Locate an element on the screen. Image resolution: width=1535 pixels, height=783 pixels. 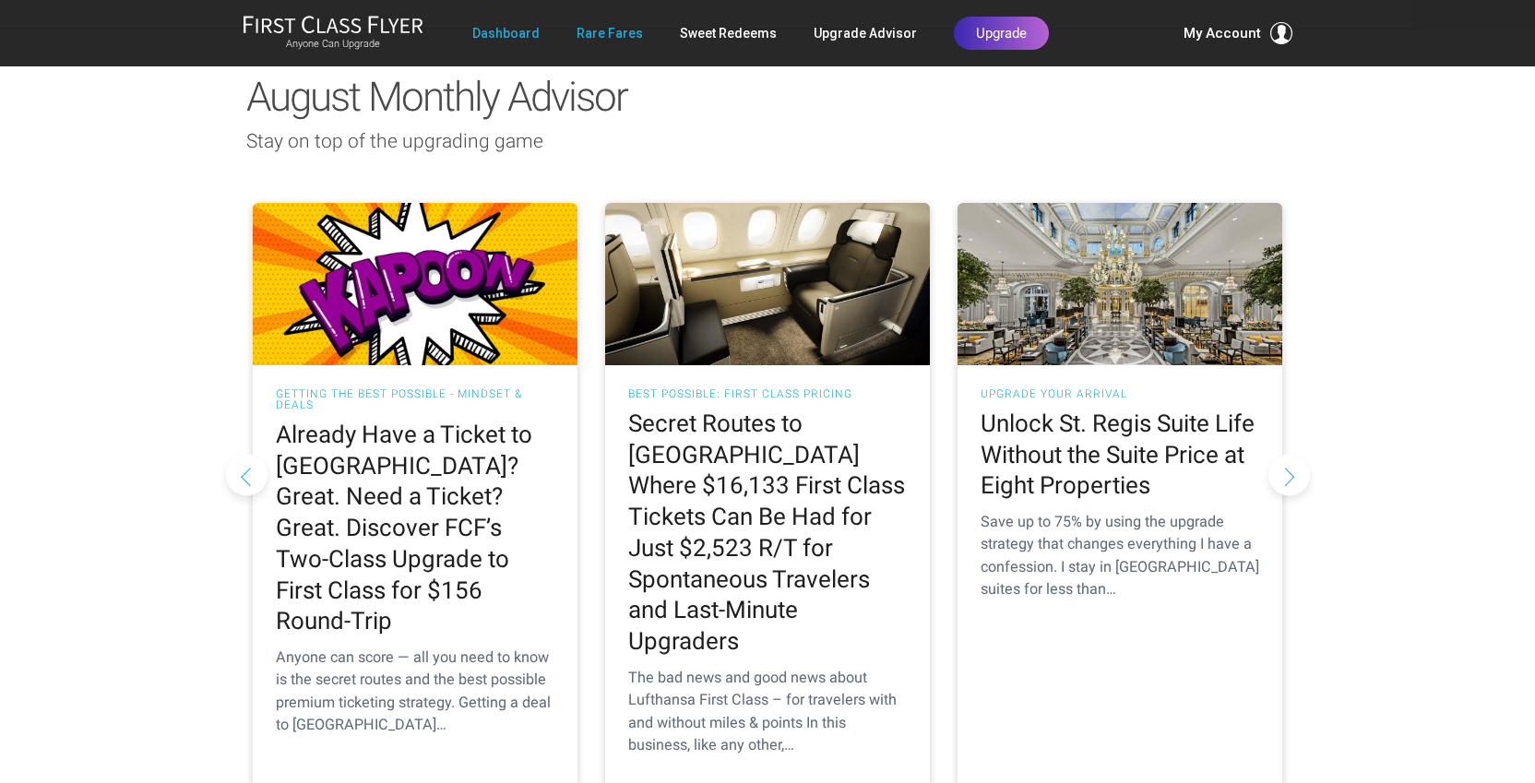
a: Sweet Redeems is located at coordinates (728, 33).